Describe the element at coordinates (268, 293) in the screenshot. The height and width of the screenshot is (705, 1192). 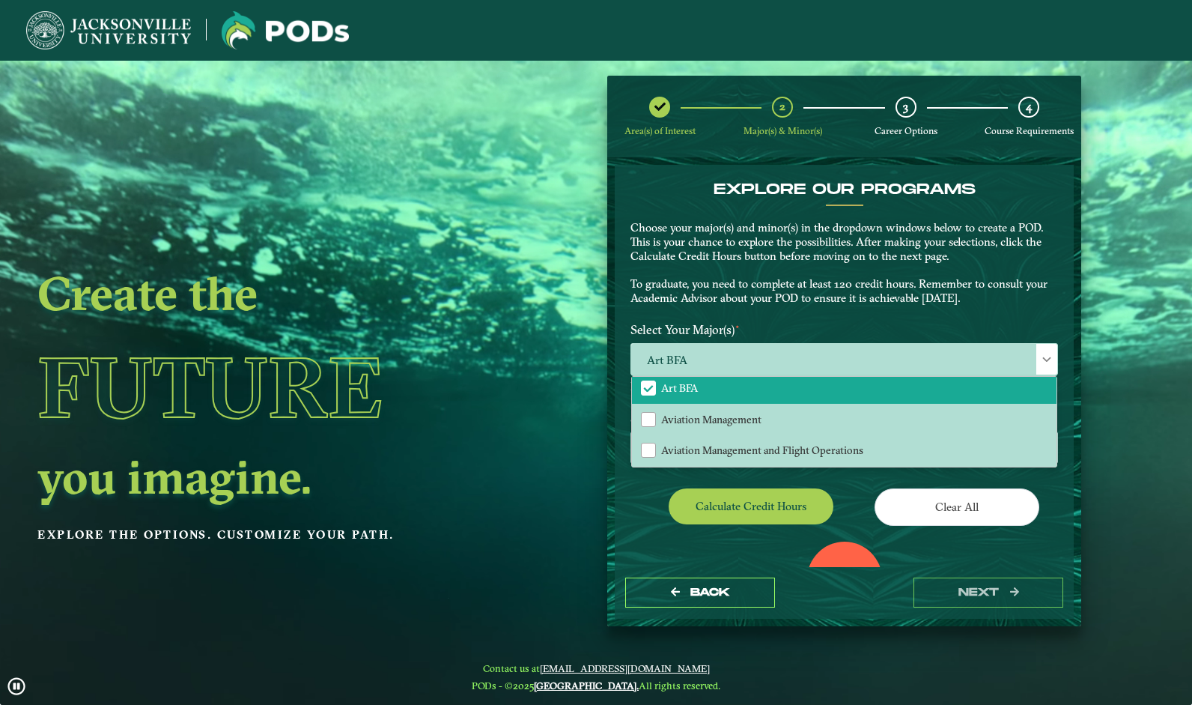
I see `h2: Create the` at that location.